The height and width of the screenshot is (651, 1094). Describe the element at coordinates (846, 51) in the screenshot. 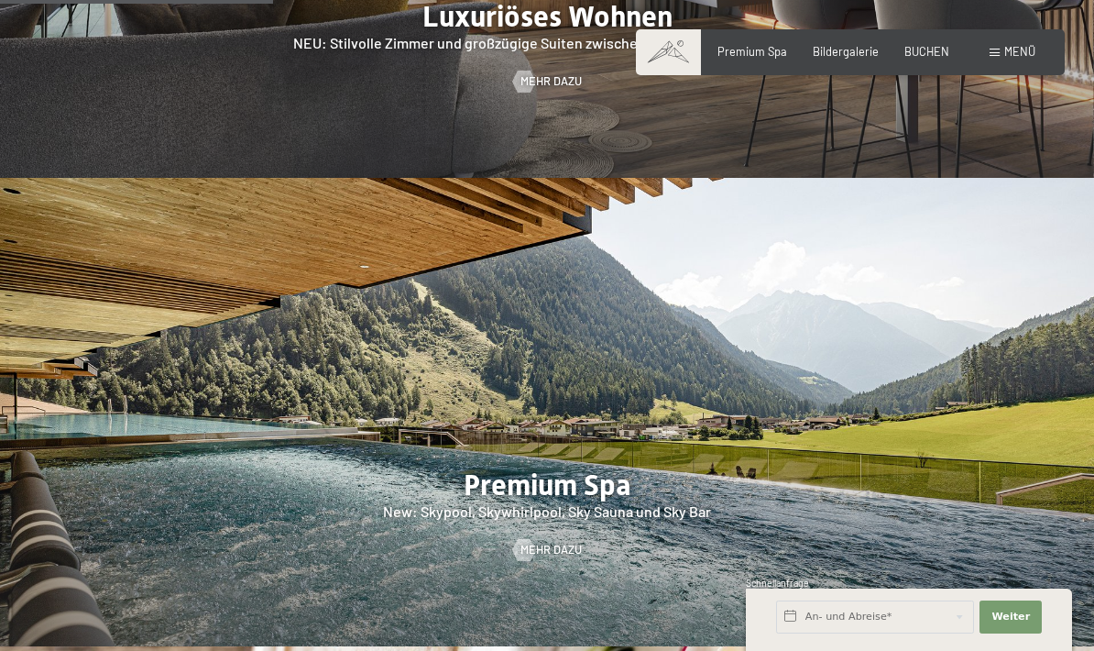

I see `span: Bildergalerie` at that location.